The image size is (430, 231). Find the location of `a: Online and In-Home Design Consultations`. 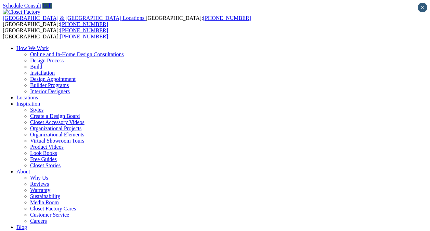

a: Online and In-Home Design Consultations is located at coordinates (77, 54).